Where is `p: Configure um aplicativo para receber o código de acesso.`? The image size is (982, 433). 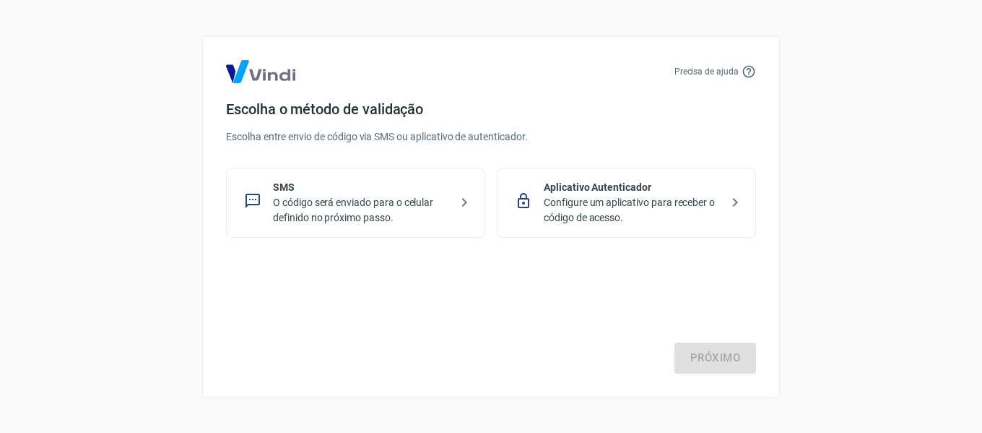
p: Configure um aplicativo para receber o código de acesso. is located at coordinates (632, 210).